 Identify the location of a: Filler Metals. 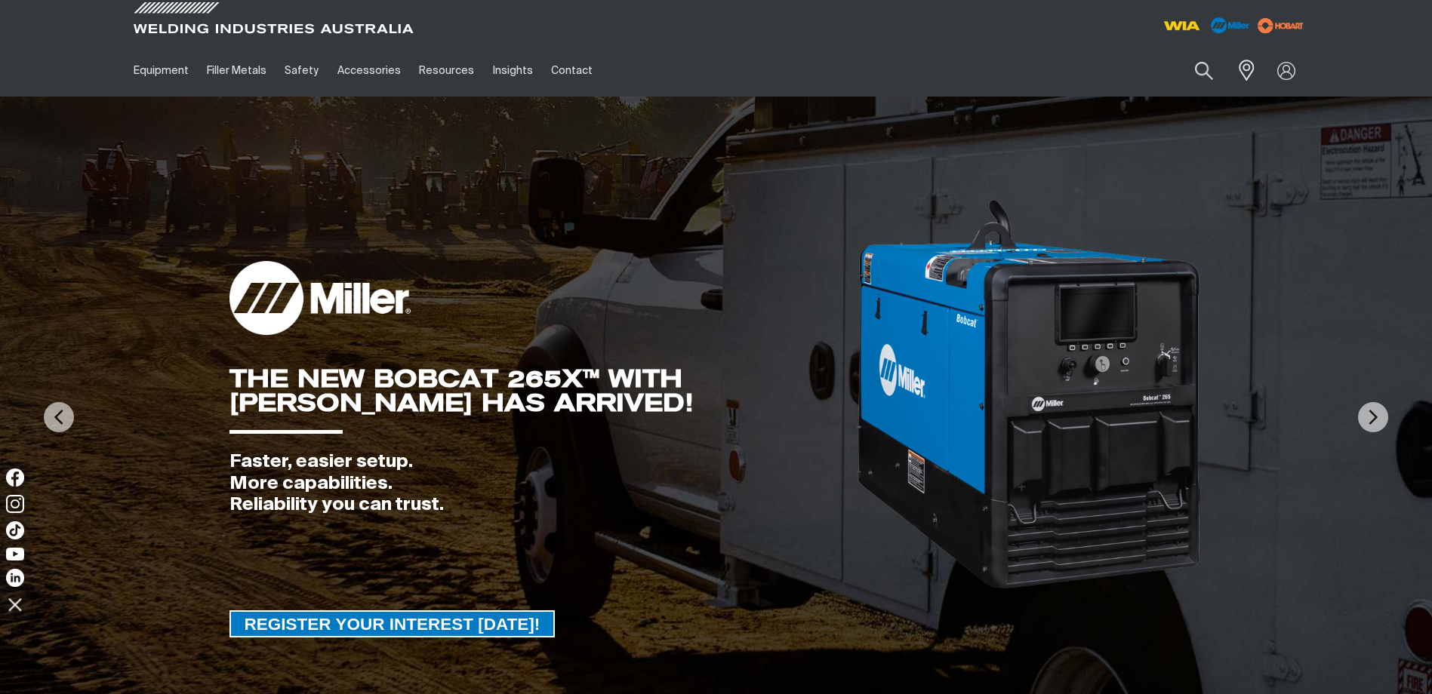
(236, 70).